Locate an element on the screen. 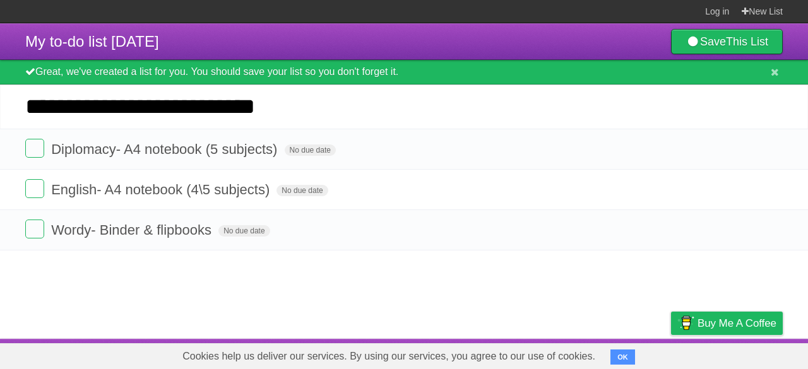 The height and width of the screenshot is (369, 808). img: Buy me a coffee is located at coordinates (685, 323).